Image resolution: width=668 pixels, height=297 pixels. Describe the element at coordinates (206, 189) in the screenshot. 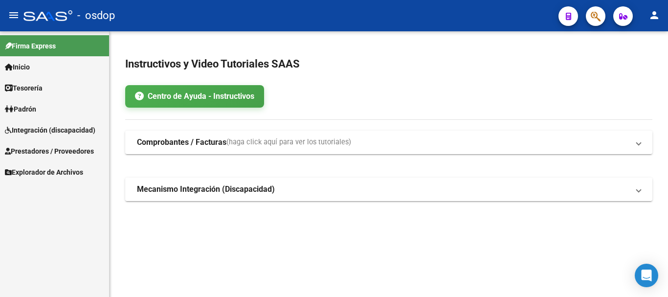

I see `strong: Mecanismo Integración (Discapacidad)` at that location.